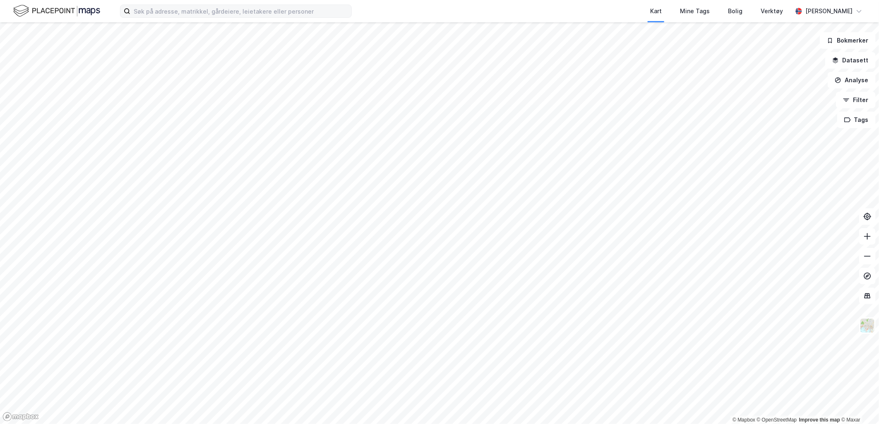 This screenshot has height=424, width=879. What do you see at coordinates (735, 11) in the screenshot?
I see `div: Bolig` at bounding box center [735, 11].